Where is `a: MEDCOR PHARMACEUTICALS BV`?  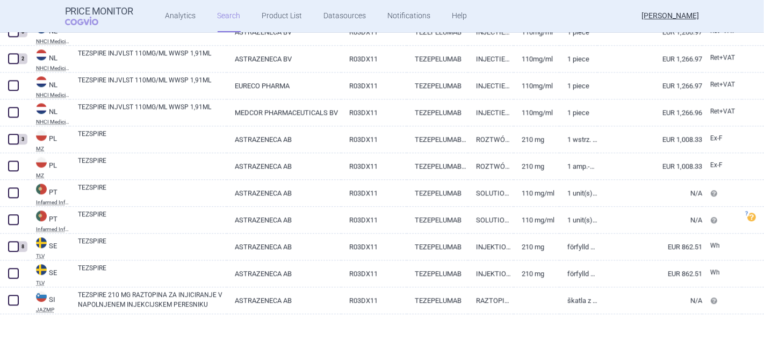 a: MEDCOR PHARMACEUTICALS BV is located at coordinates (284, 112).